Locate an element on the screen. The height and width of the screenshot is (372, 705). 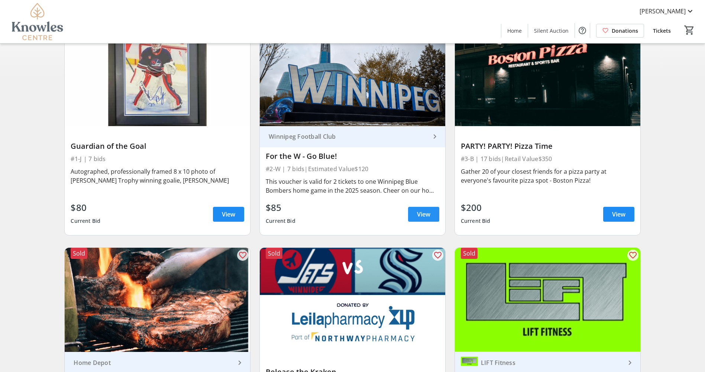
a: Winnipeg Football Club is located at coordinates (352, 136).